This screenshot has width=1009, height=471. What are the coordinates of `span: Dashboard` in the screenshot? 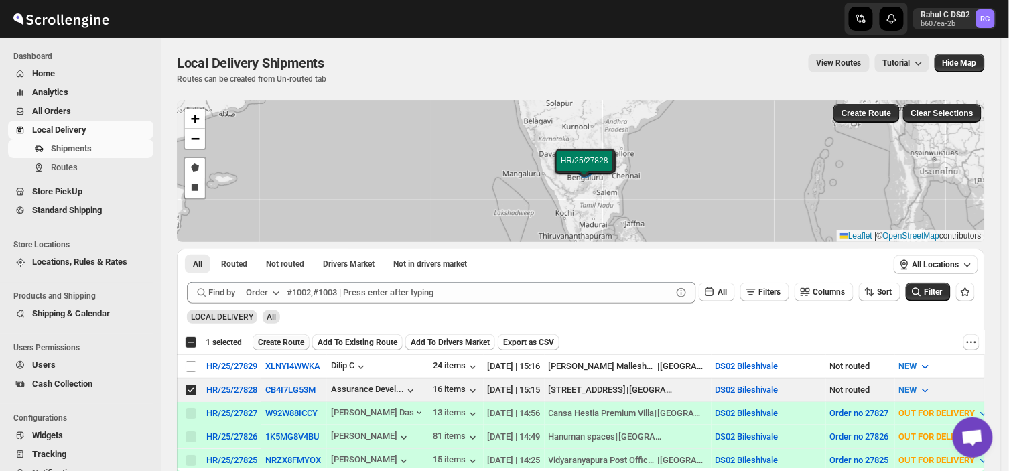 It's located at (84, 56).